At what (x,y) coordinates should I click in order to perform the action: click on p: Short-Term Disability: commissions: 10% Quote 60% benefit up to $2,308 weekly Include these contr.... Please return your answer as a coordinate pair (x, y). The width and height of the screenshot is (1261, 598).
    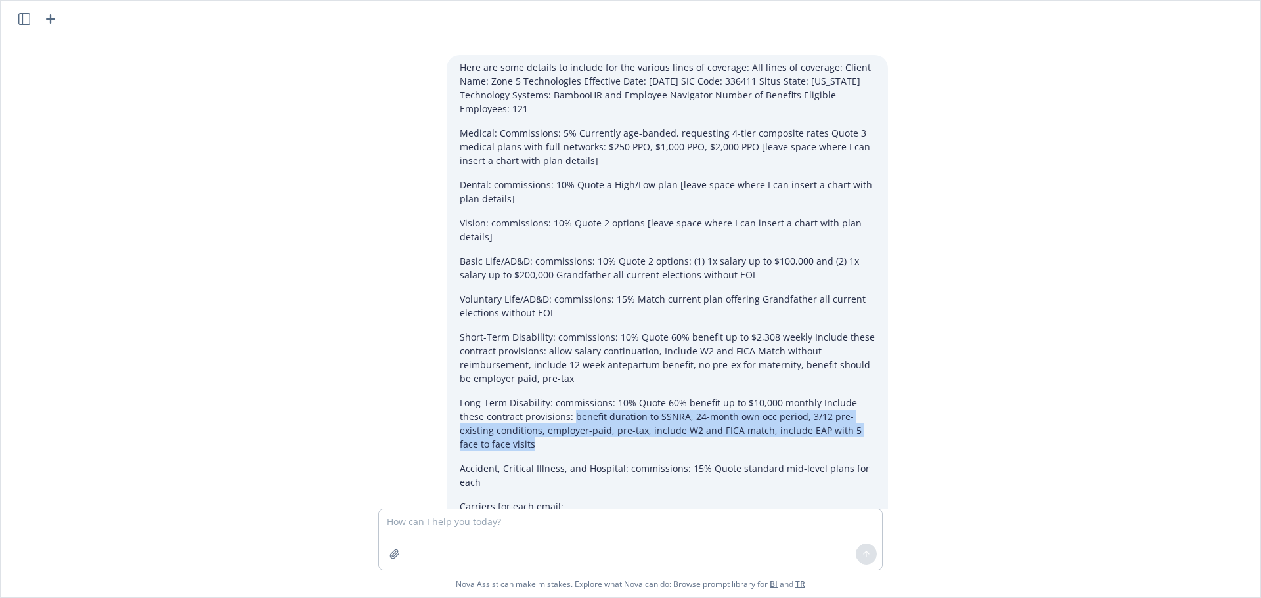
    Looking at the image, I should click on (667, 358).